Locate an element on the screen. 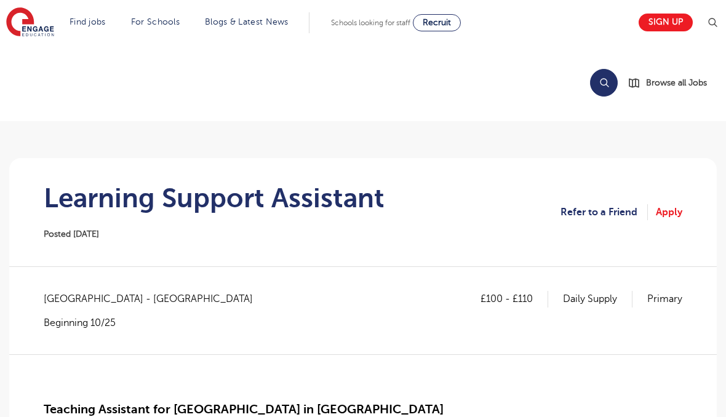 Image resolution: width=726 pixels, height=417 pixels. img: Engage Education is located at coordinates (30, 23).